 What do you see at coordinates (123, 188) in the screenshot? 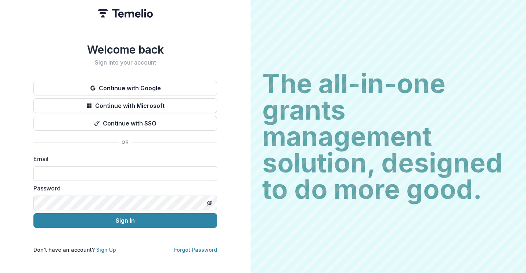
I see `label: Password` at bounding box center [123, 188].